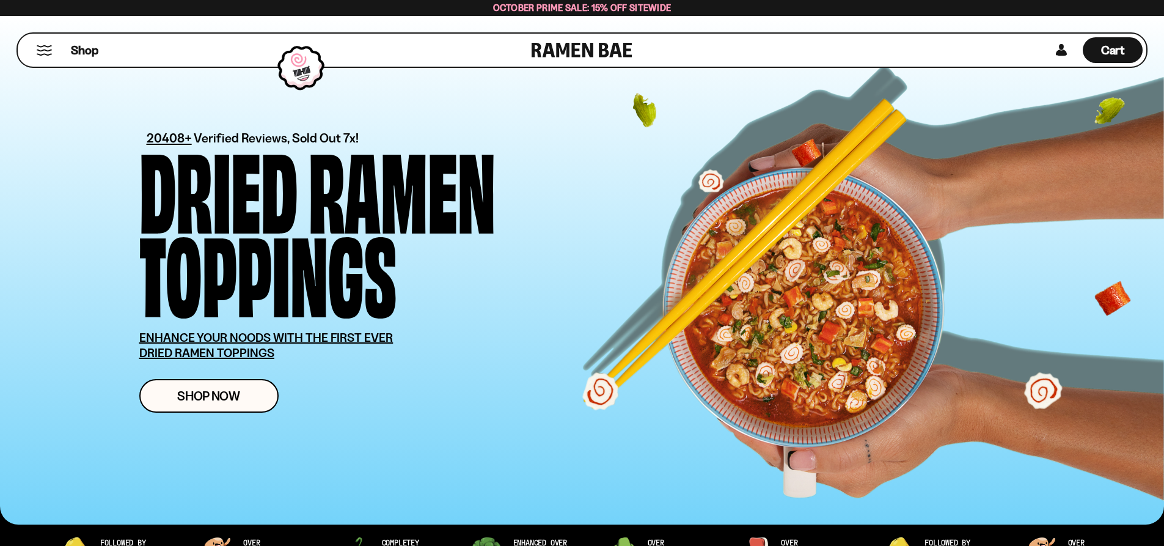 Image resolution: width=1164 pixels, height=546 pixels. Describe the element at coordinates (84, 50) in the screenshot. I see `span: Shop` at that location.